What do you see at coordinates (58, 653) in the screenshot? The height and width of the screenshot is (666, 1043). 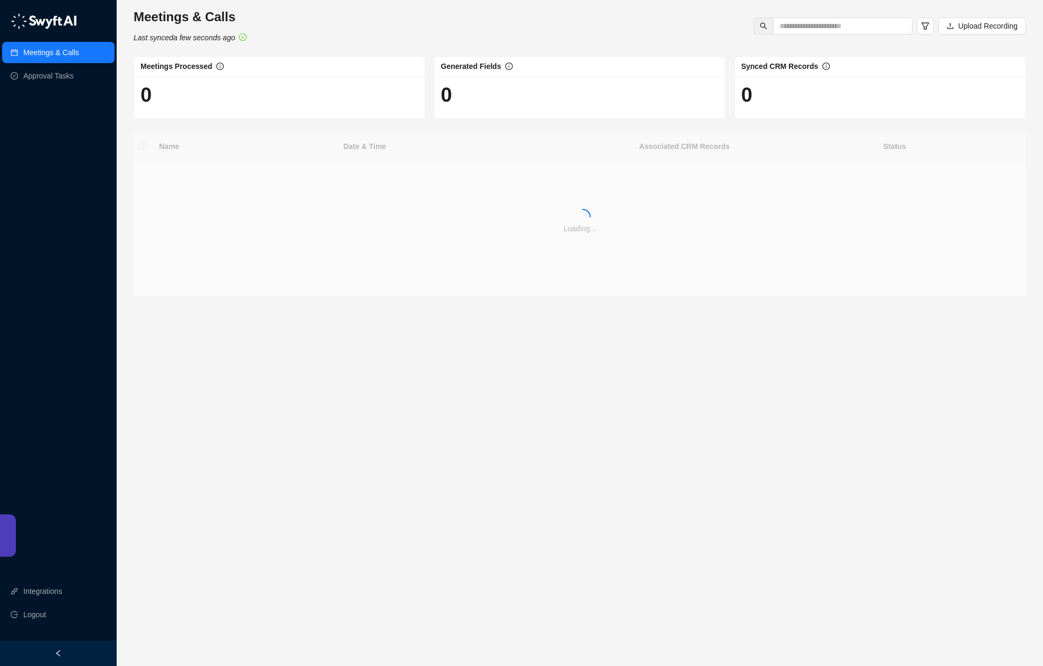 I see `span: left` at bounding box center [58, 653].